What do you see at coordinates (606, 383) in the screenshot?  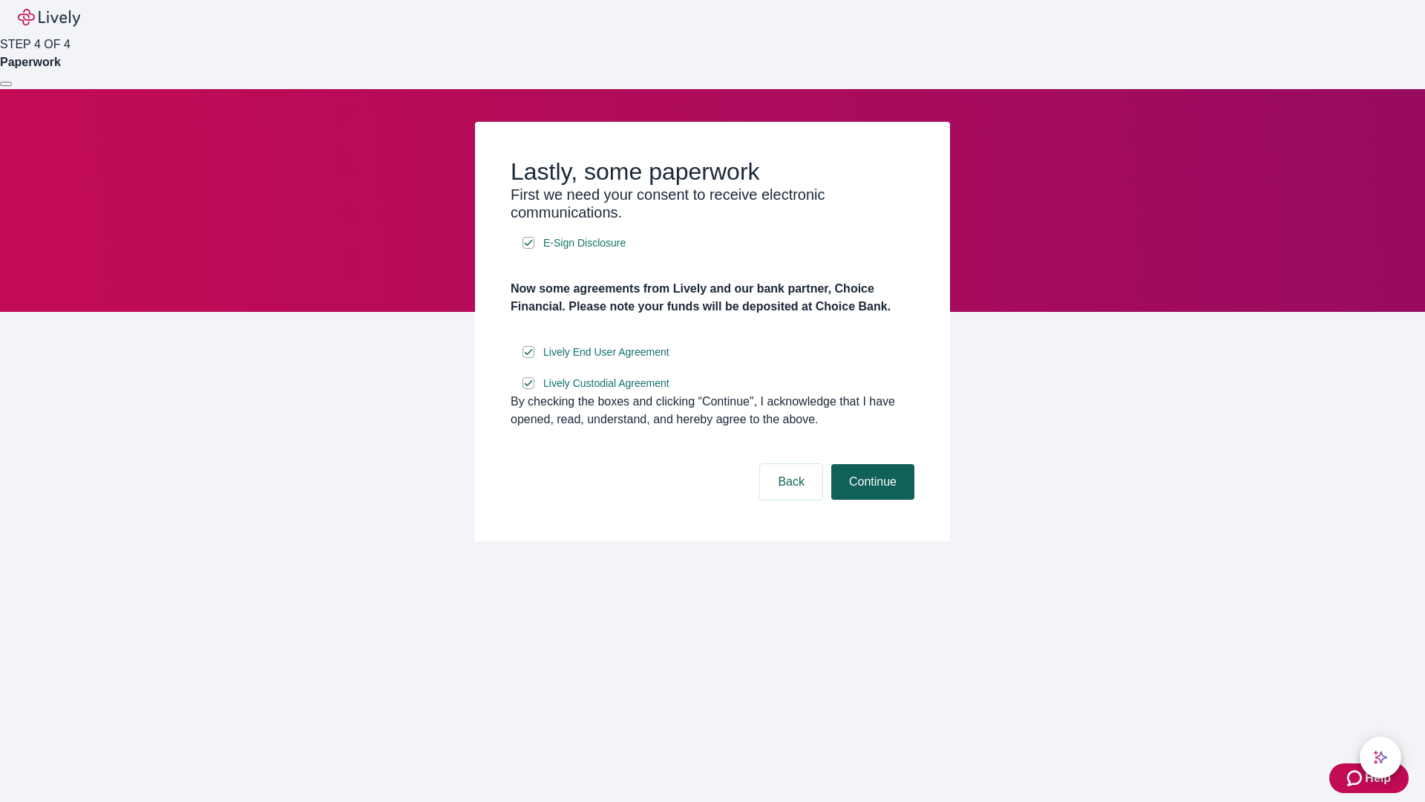 I see `span: Lively Custodial Agreement` at bounding box center [606, 383].